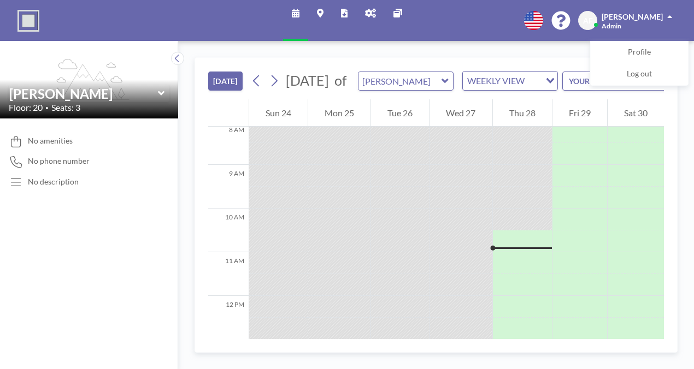  I want to click on div: Sat 30, so click(635, 113).